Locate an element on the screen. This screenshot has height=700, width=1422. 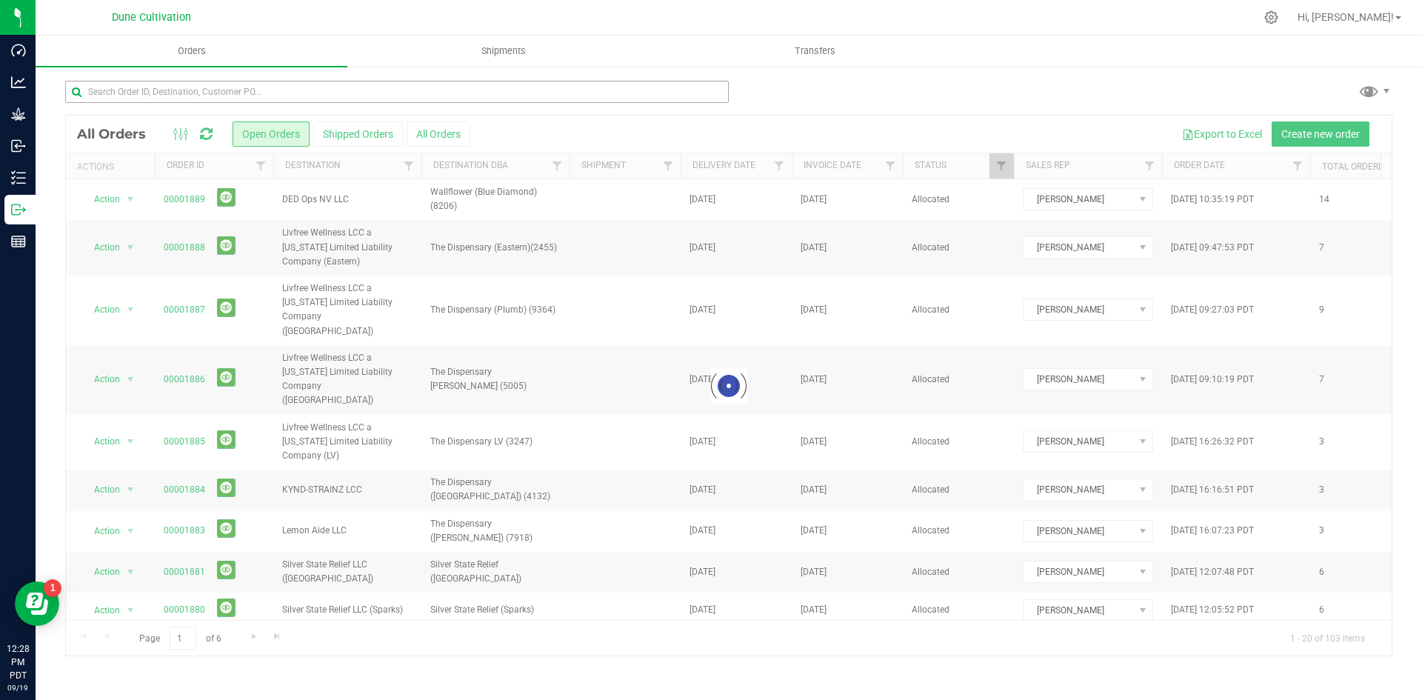
span: 1 is located at coordinates (9, 8).